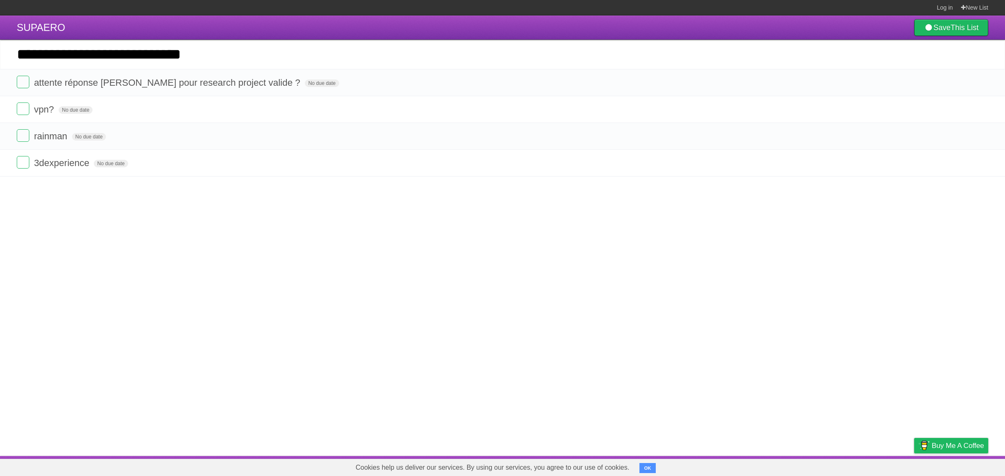  What do you see at coordinates (62, 163) in the screenshot?
I see `span: 3dexperience` at bounding box center [62, 163].